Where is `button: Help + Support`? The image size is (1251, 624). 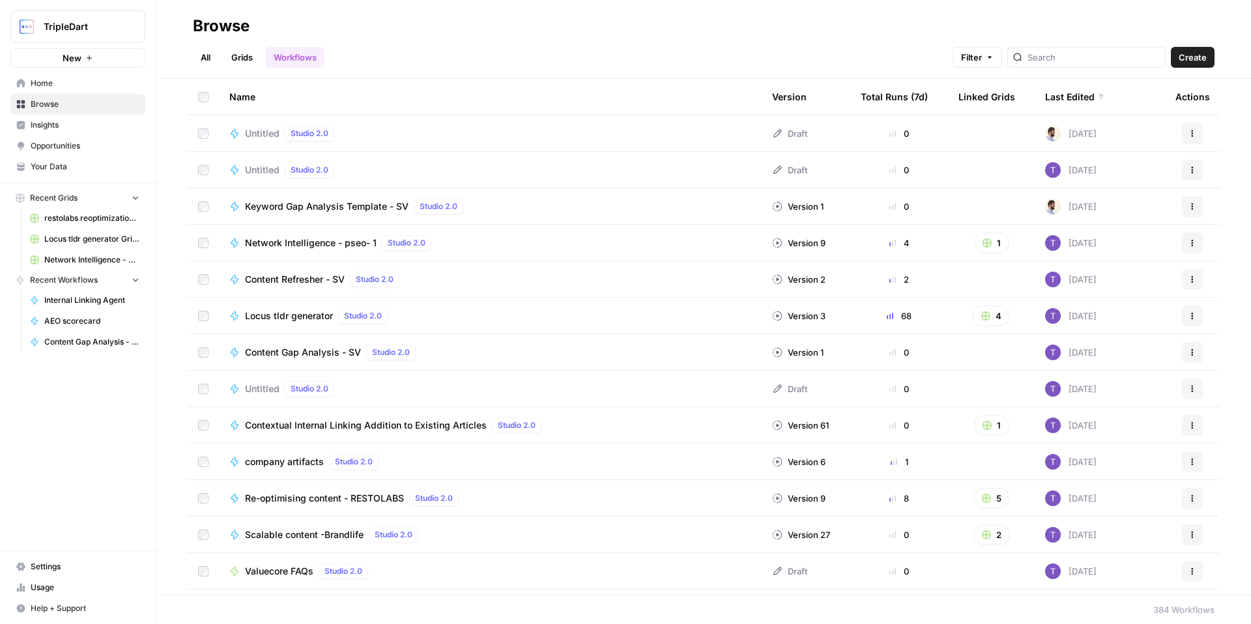 button: Help + Support is located at coordinates (78, 609).